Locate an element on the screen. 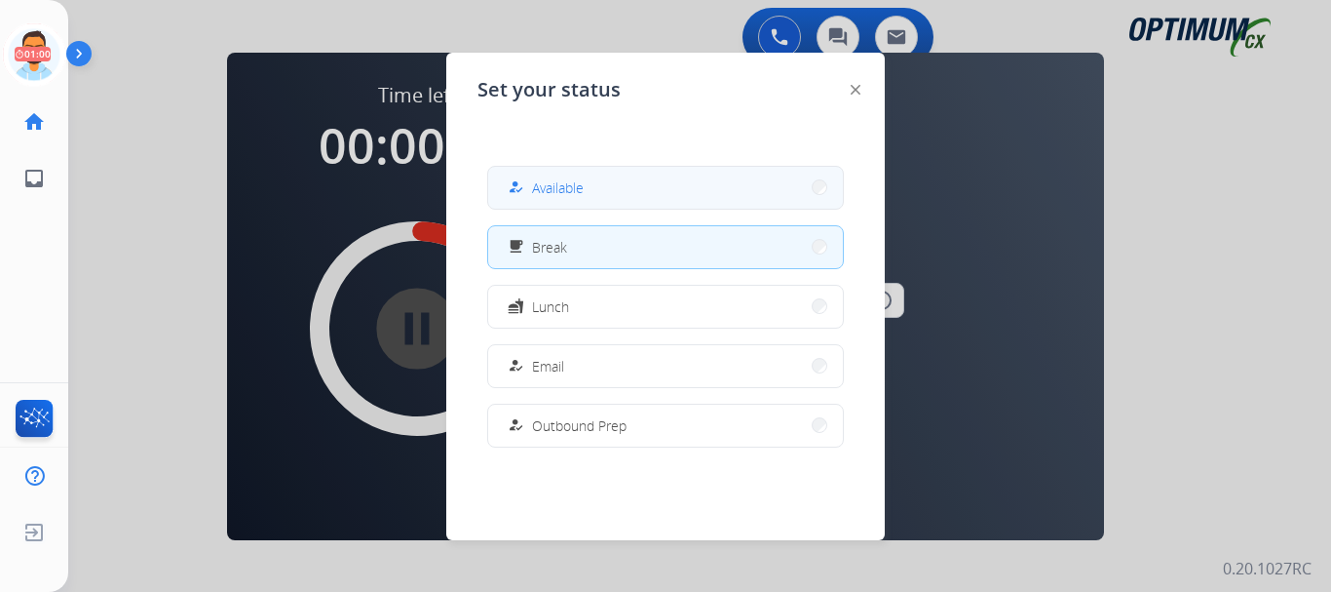 This screenshot has width=1331, height=592. button: Email is located at coordinates (666, 366).